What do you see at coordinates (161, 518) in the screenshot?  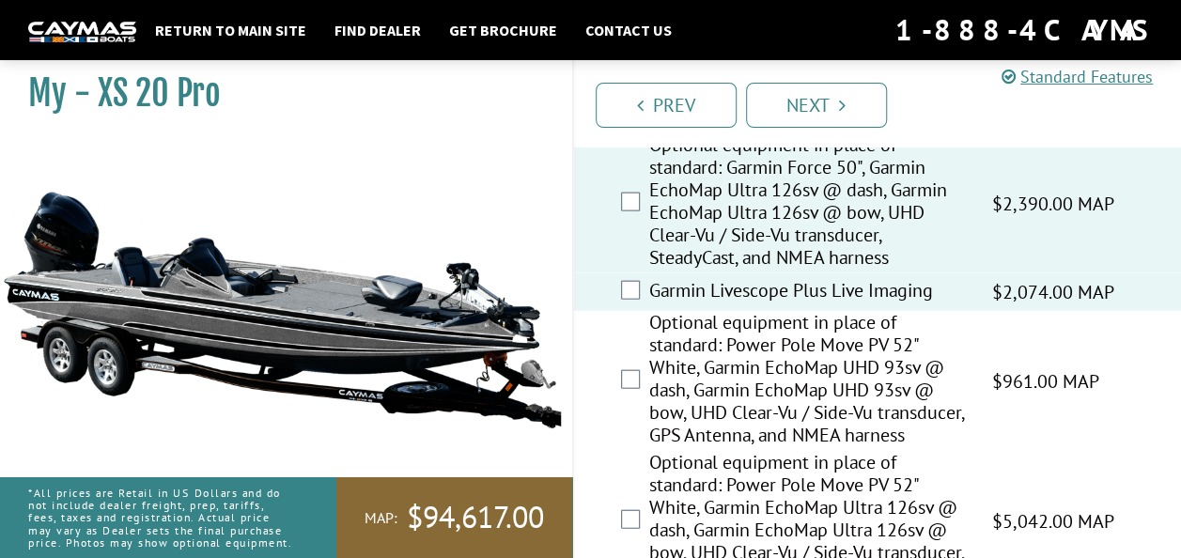 I see `p: *All prices are Retail in US Dollars and do not include dealer freight, prep, tariffs, fees, taxe...` at bounding box center [161, 518].